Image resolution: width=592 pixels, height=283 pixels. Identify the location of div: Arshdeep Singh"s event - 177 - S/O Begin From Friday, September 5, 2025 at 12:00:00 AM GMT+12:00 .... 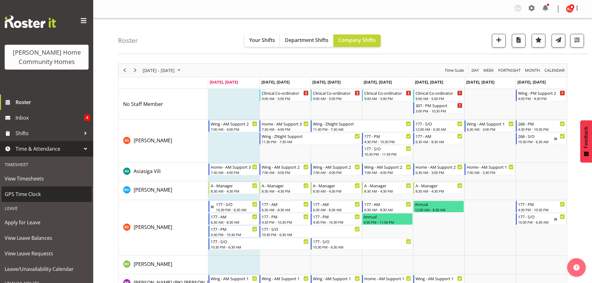
(438, 126).